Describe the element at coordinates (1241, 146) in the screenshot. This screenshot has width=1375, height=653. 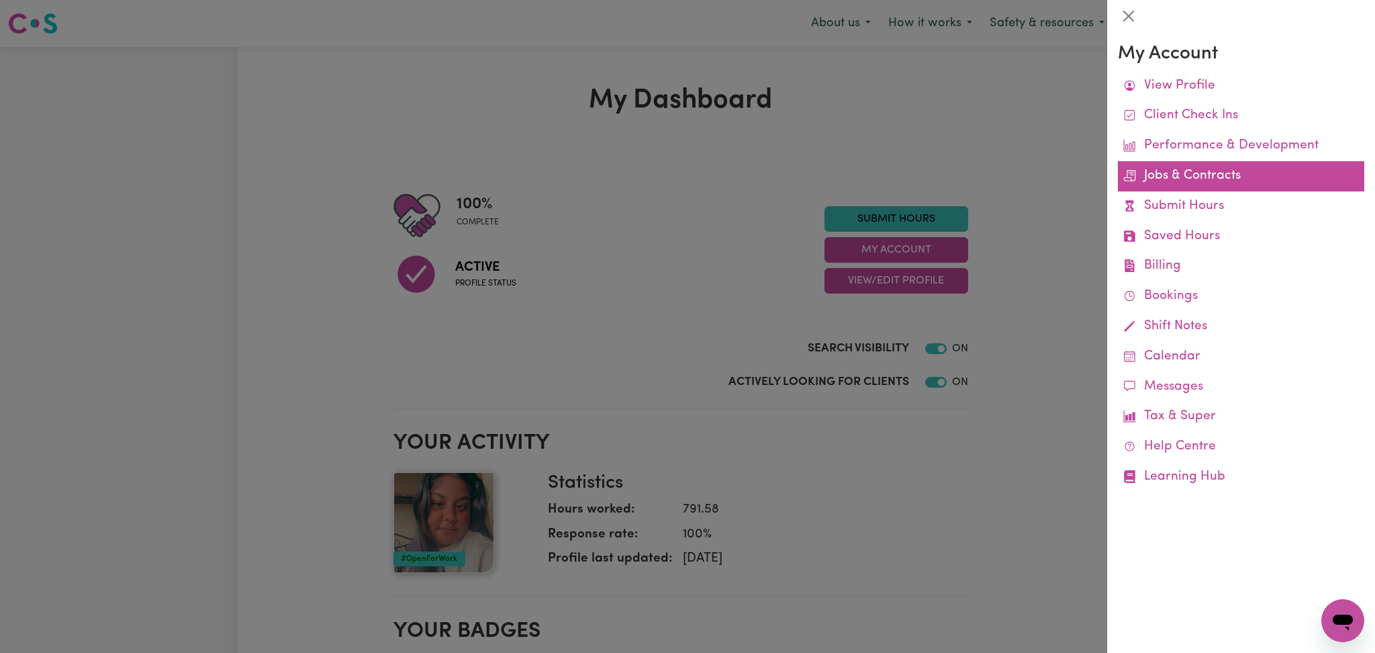
I see `a: Performance & Development` at that location.